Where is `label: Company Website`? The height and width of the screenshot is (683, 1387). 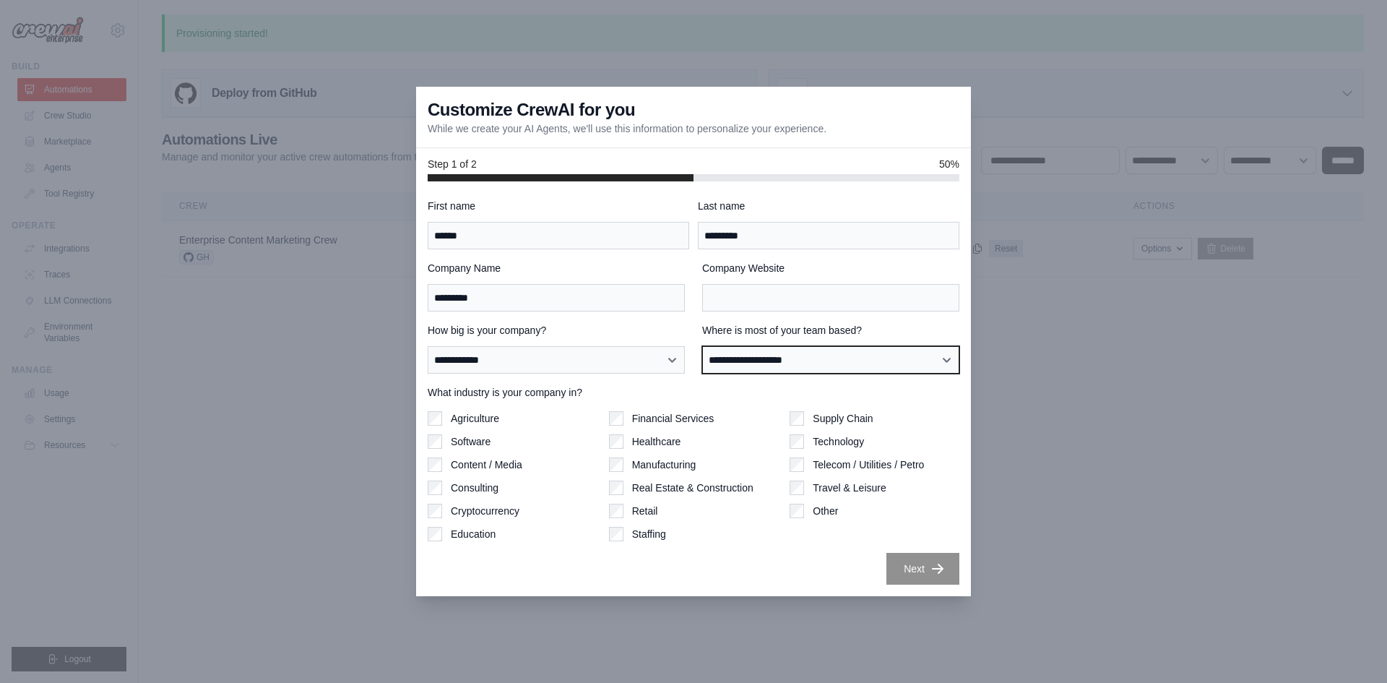 label: Company Website is located at coordinates (831, 268).